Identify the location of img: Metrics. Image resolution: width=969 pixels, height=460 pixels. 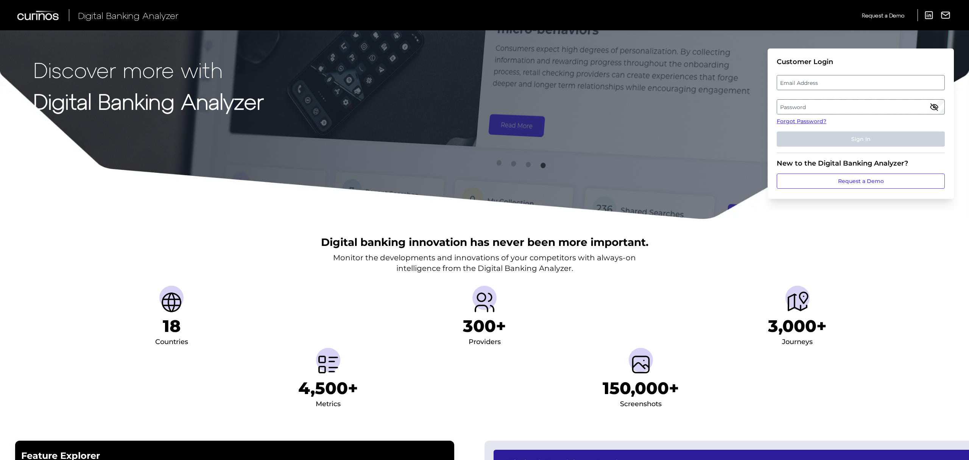
(328, 364).